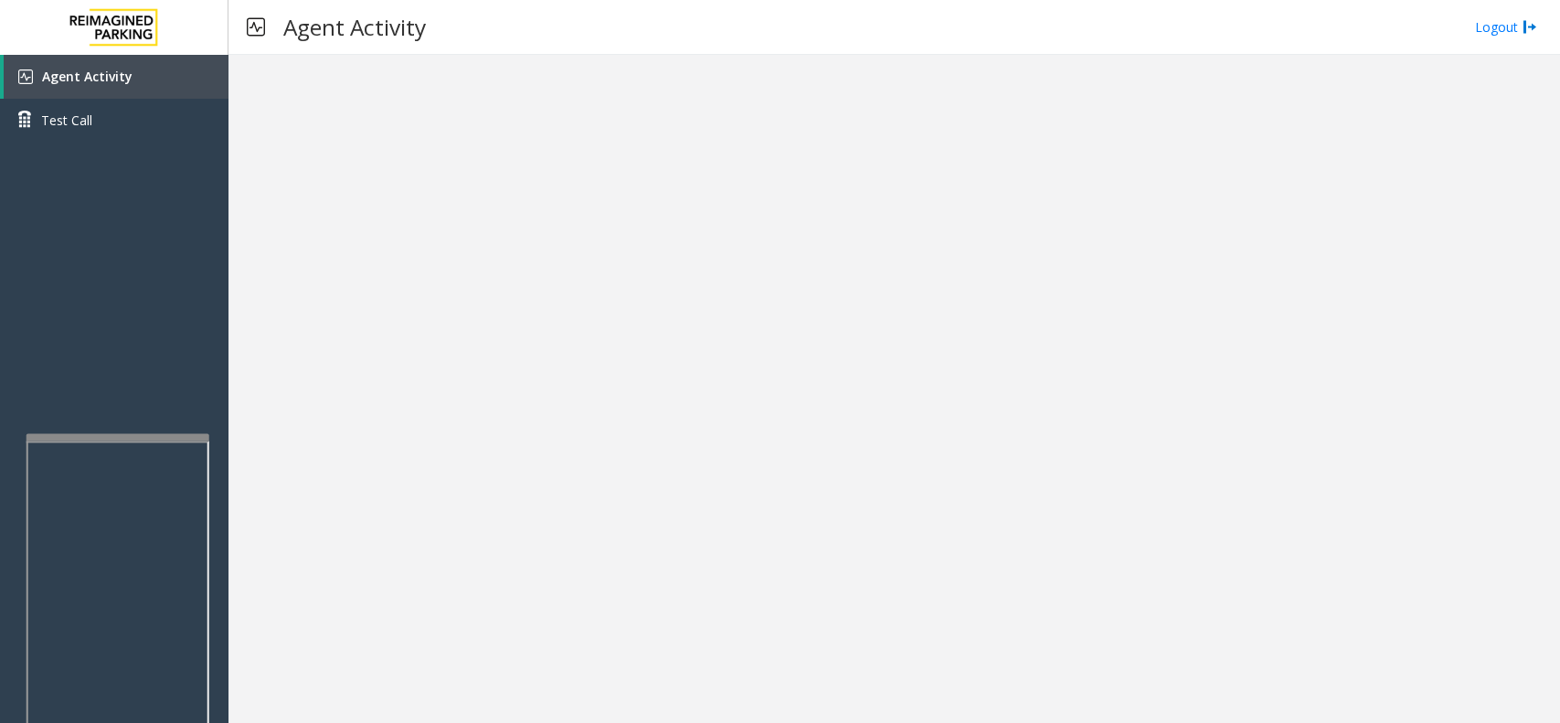  Describe the element at coordinates (1506, 27) in the screenshot. I see `a: Logout` at that location.